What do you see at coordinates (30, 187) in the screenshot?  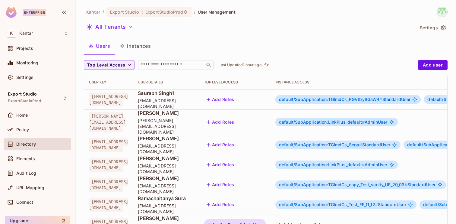 I see `span: URL Mapping` at bounding box center [30, 187].